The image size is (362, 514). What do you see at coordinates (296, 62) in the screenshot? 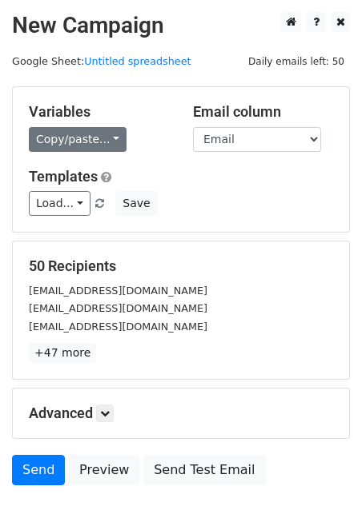
I see `span: Daily emails left: 50` at bounding box center [296, 62].